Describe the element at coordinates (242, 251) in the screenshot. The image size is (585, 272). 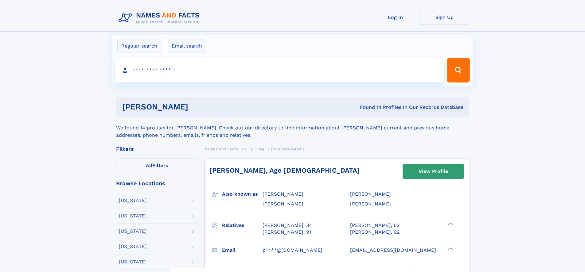
I see `h3: Email` at that location.